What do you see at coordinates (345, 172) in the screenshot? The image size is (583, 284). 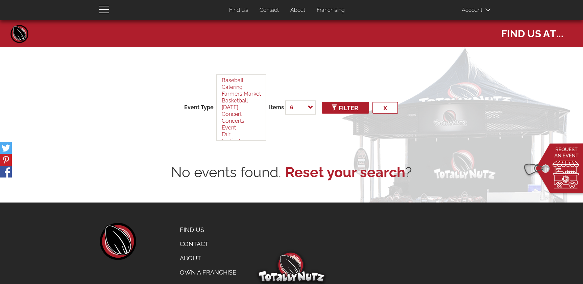 I see `a: Reset your search` at bounding box center [345, 172].